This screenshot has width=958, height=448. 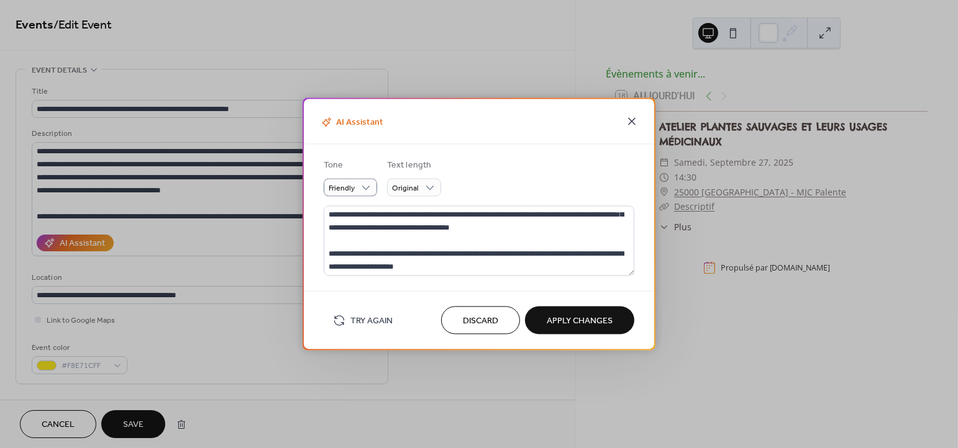 What do you see at coordinates (351, 122) in the screenshot?
I see `span: AI Assistant` at bounding box center [351, 122].